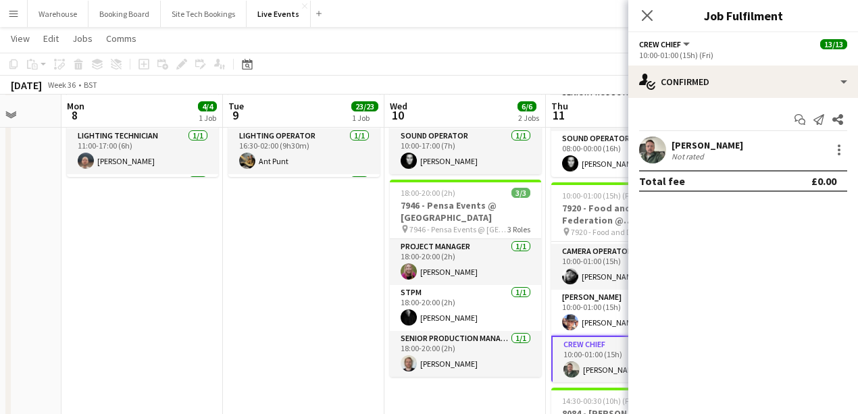 This screenshot has width=858, height=414. Describe the element at coordinates (58, 14) in the screenshot. I see `button: Warehouse` at that location.